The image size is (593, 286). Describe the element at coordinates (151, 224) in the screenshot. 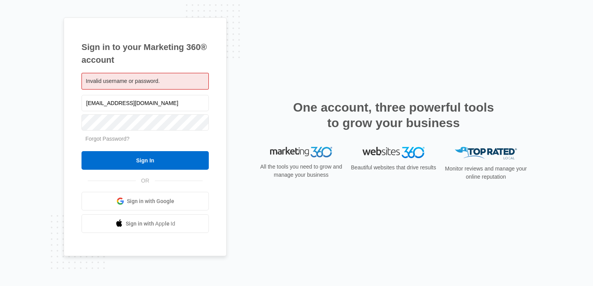

I see `span: Sign in with Apple Id` at that location.